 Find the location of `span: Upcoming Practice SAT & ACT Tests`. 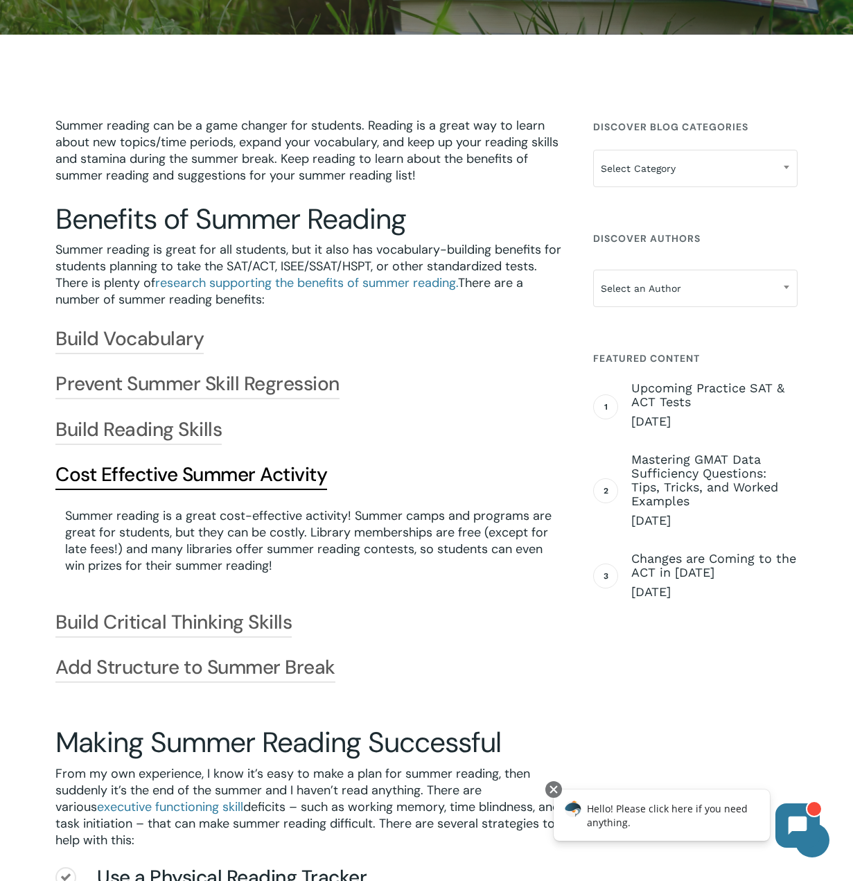

span: Upcoming Practice SAT & ACT Tests is located at coordinates (714, 395).